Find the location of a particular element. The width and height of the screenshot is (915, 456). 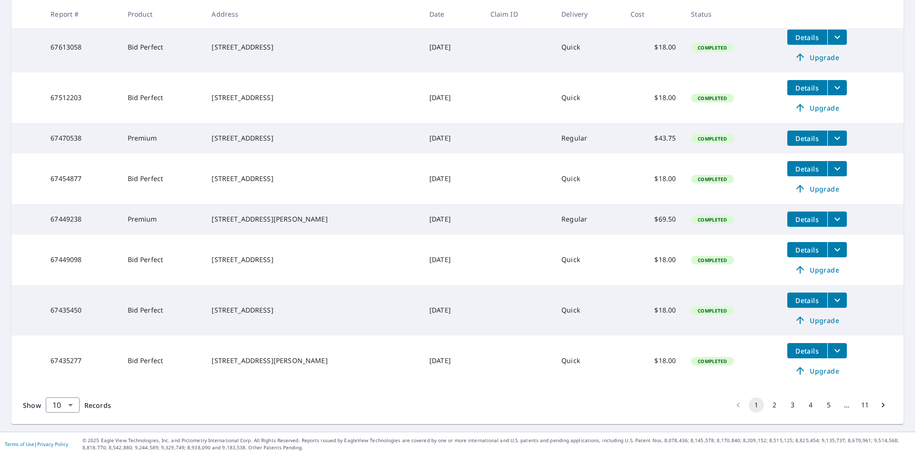

td: 67435450 is located at coordinates (81, 310).